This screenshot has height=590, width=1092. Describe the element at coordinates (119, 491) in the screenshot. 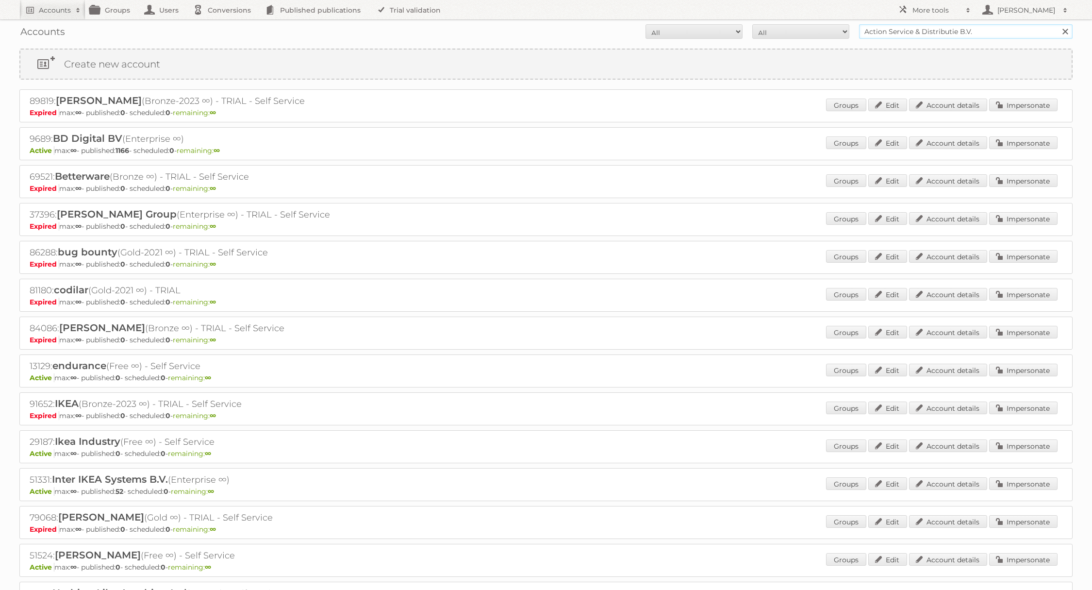

I see `strong: 52` at that location.